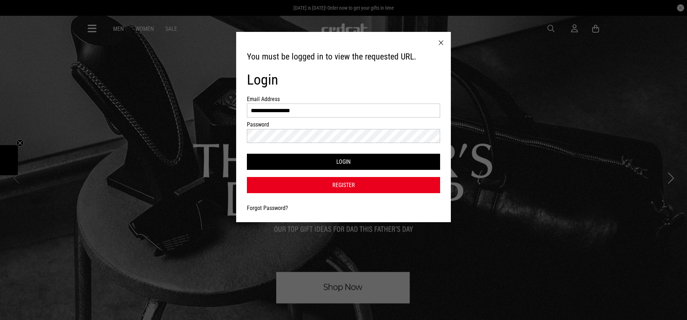 Image resolution: width=687 pixels, height=320 pixels. What do you see at coordinates (266, 124) in the screenshot?
I see `label: Password` at bounding box center [266, 124].